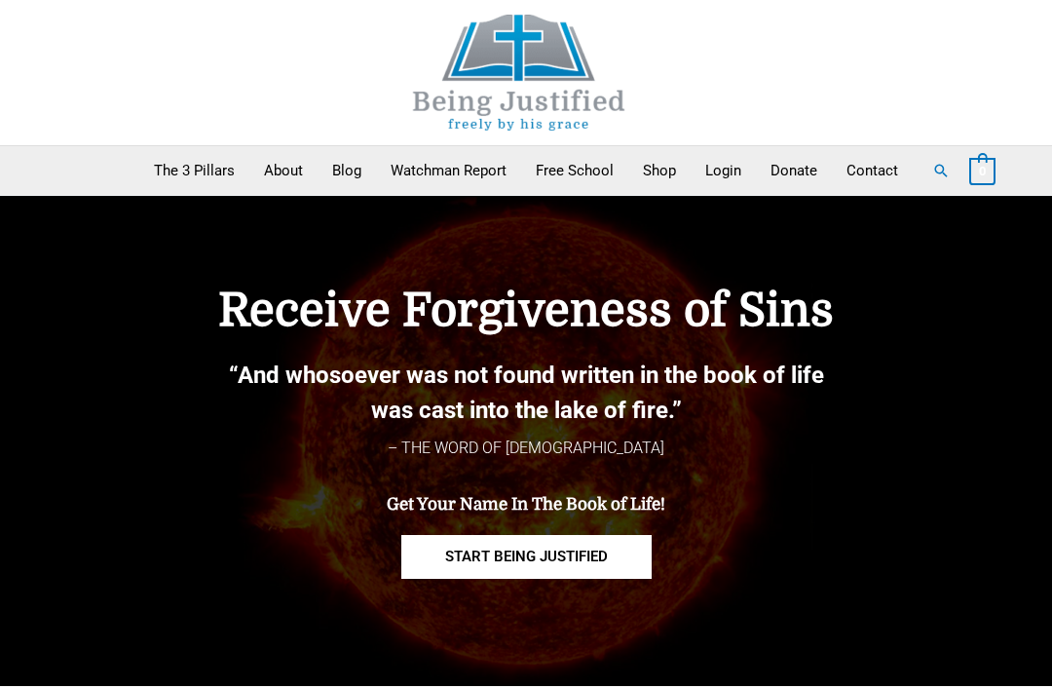 The width and height of the screenshot is (1052, 689). I want to click on a: About, so click(283, 170).